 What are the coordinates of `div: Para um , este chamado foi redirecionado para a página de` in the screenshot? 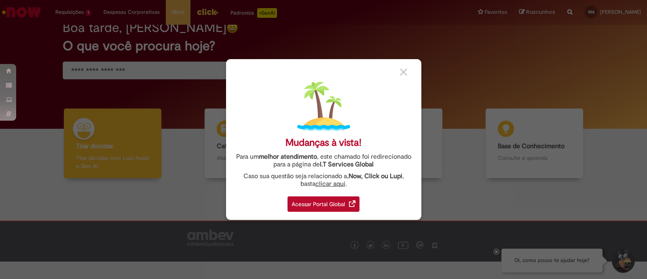 It's located at (324, 161).